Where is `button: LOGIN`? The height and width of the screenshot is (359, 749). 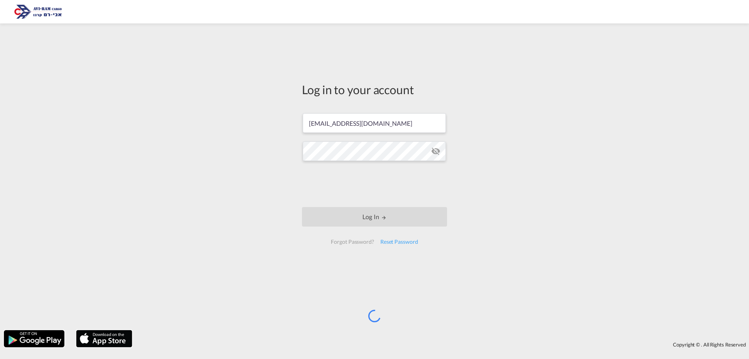
button: LOGIN is located at coordinates (375, 217).